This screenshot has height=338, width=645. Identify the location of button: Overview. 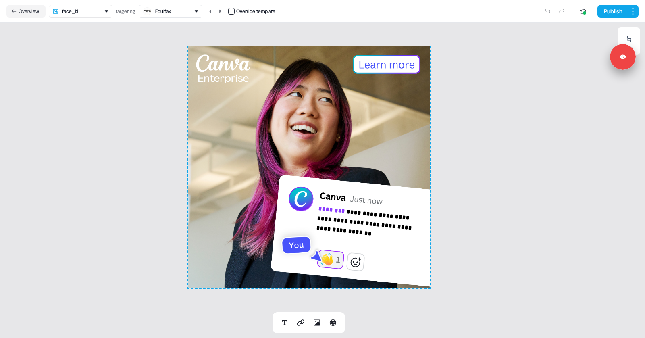
(26, 11).